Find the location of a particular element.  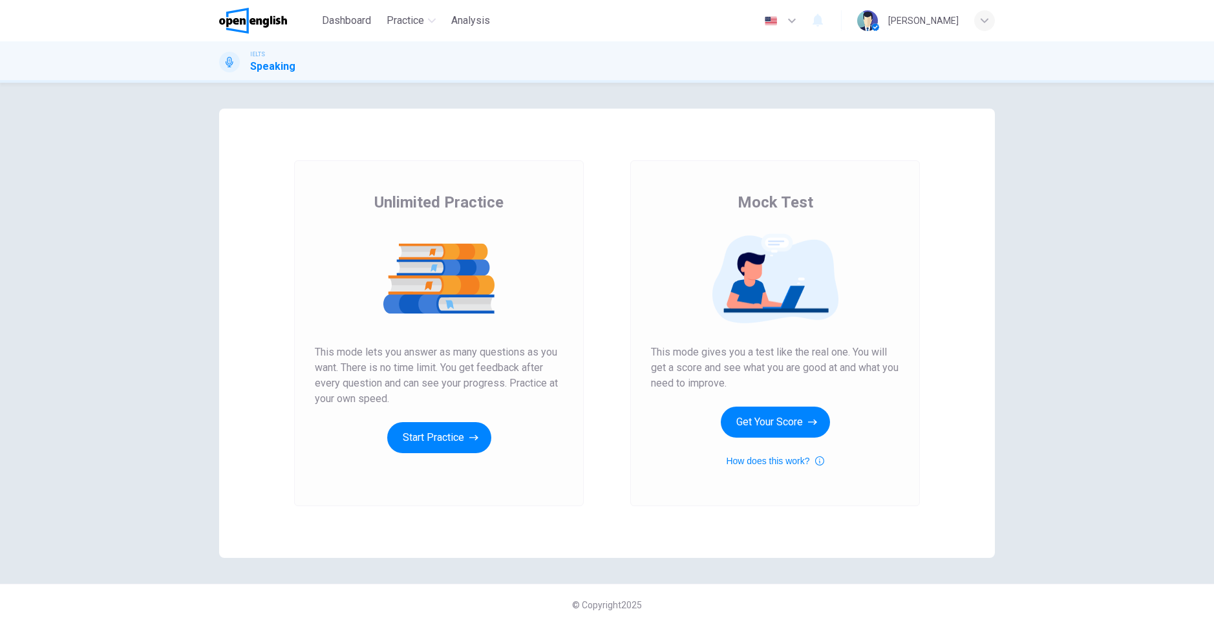

img: Profile picture is located at coordinates (868, 21).